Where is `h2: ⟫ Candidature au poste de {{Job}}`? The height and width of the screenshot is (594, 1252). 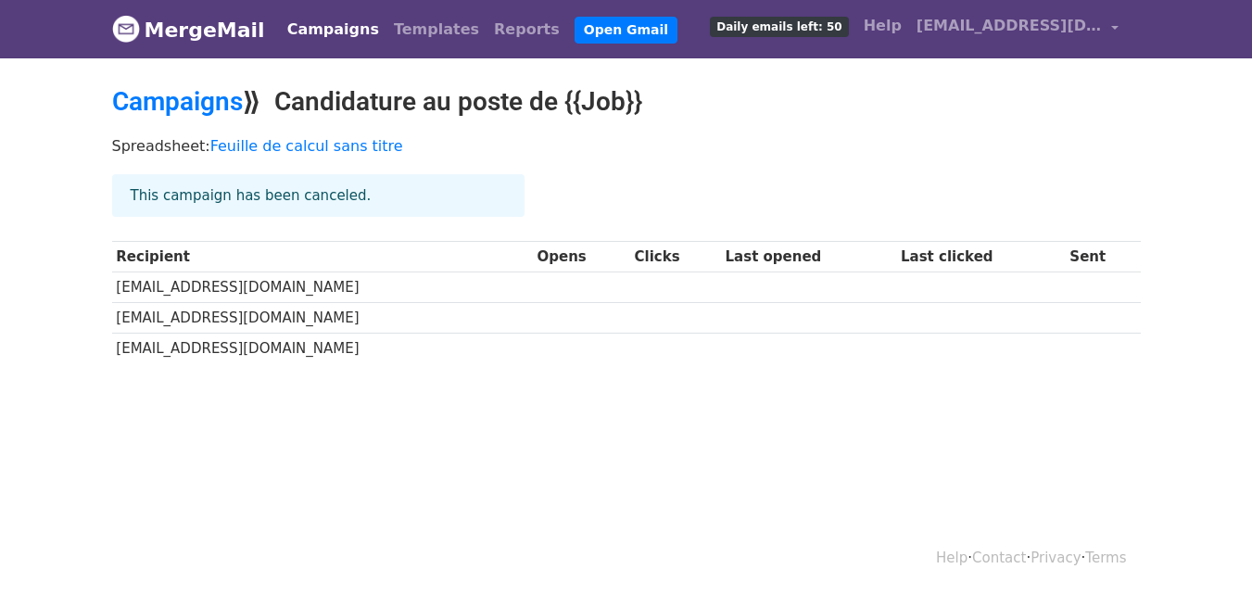 h2: ⟫ Candidature au poste de {{Job}} is located at coordinates (626, 102).